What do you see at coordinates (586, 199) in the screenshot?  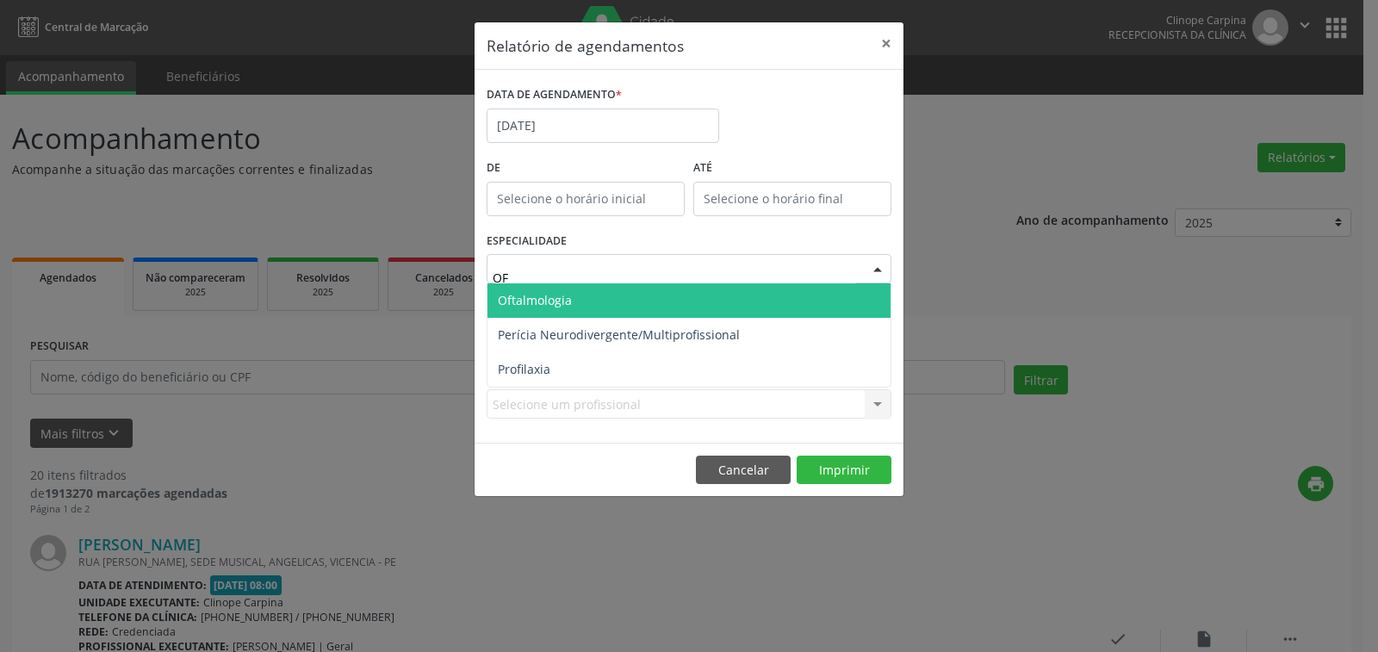 I see `input: Selecione o horário inicial` at bounding box center [586, 199].